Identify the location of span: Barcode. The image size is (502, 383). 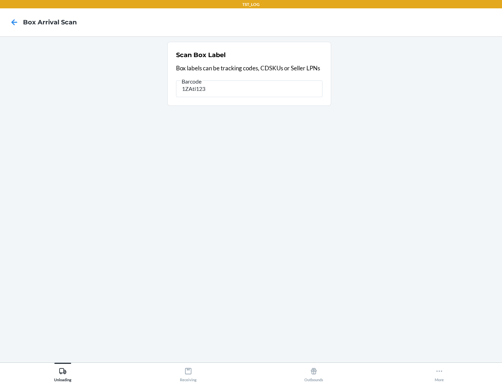
(191, 81).